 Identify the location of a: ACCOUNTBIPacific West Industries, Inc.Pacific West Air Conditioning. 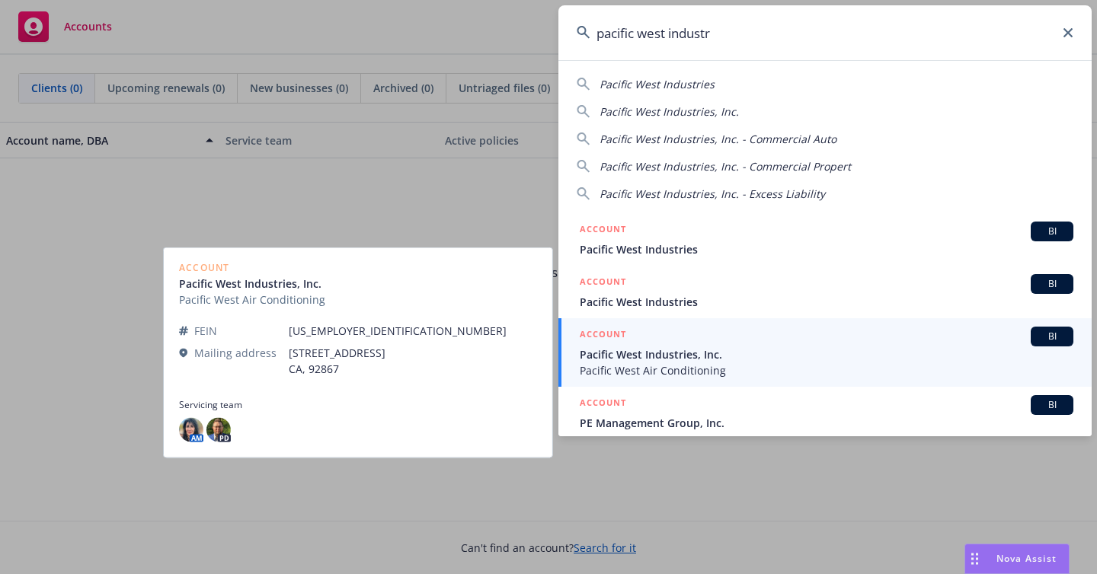
(825, 353).